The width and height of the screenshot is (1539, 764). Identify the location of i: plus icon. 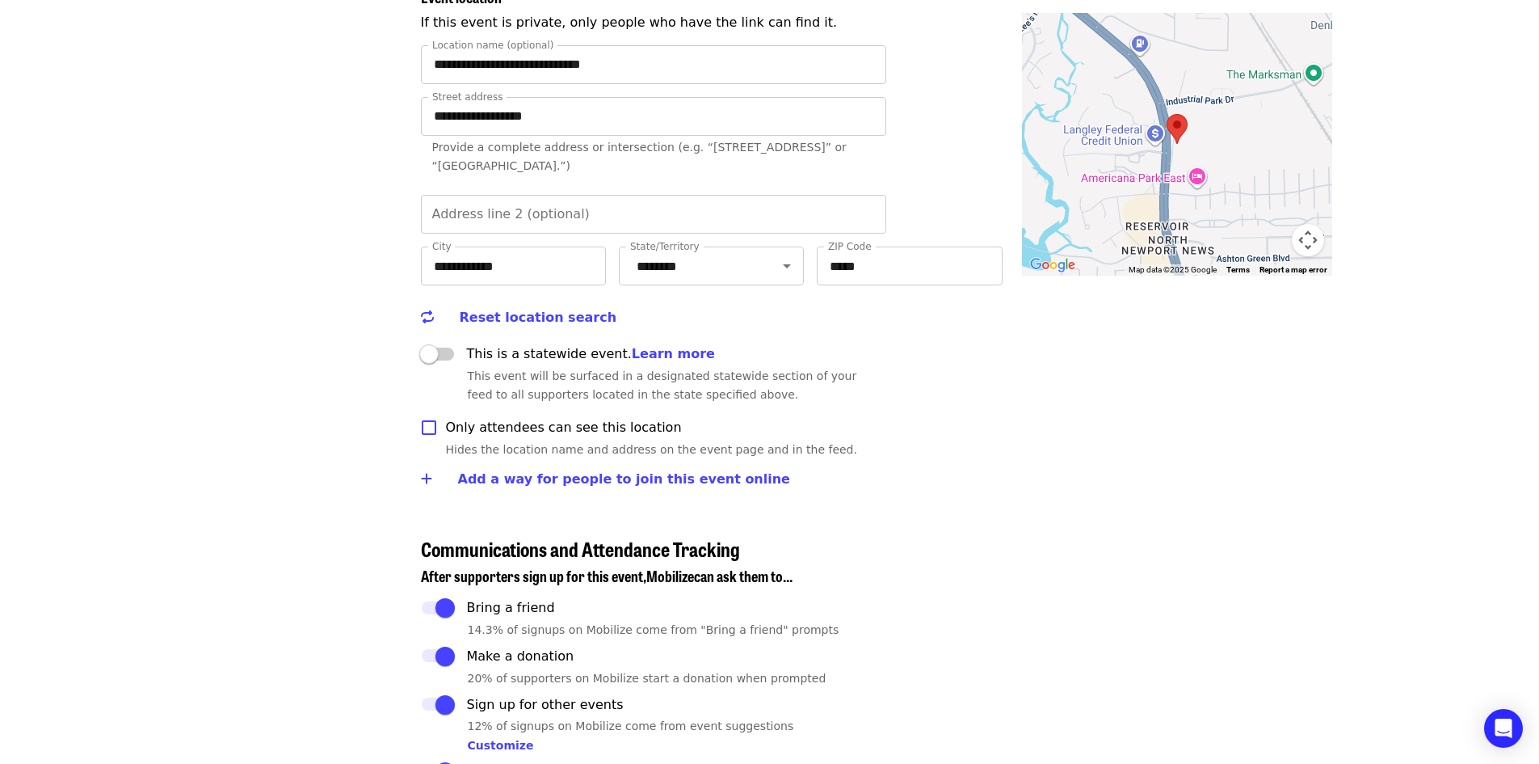
(427, 478).